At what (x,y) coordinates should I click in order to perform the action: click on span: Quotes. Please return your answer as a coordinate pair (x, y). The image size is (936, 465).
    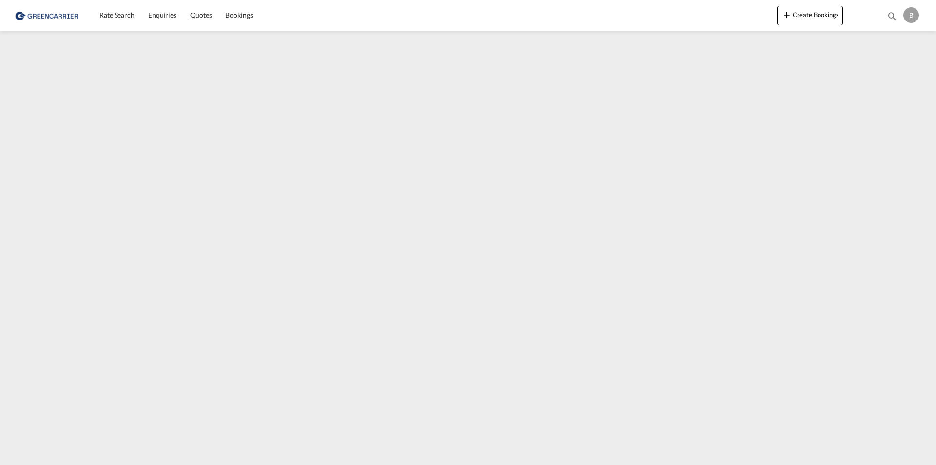
    Looking at the image, I should click on (201, 15).